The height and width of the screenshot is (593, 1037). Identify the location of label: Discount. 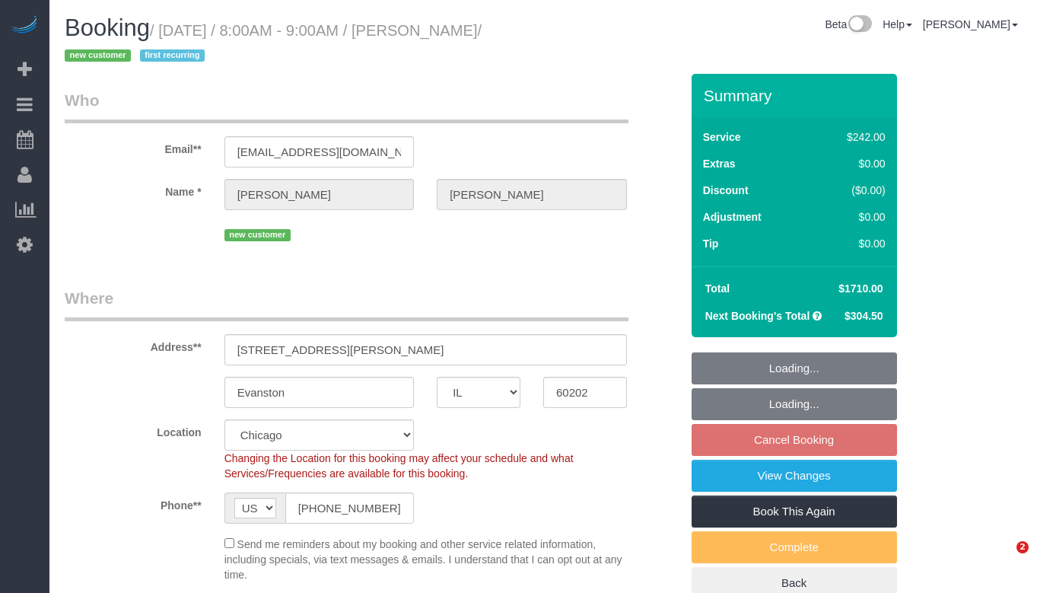
(726, 190).